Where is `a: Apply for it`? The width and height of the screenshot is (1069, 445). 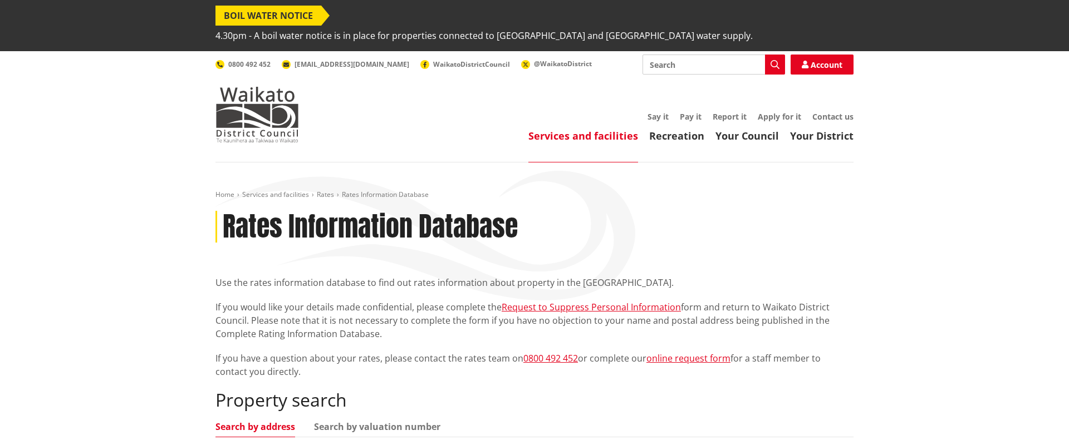
a: Apply for it is located at coordinates (779, 116).